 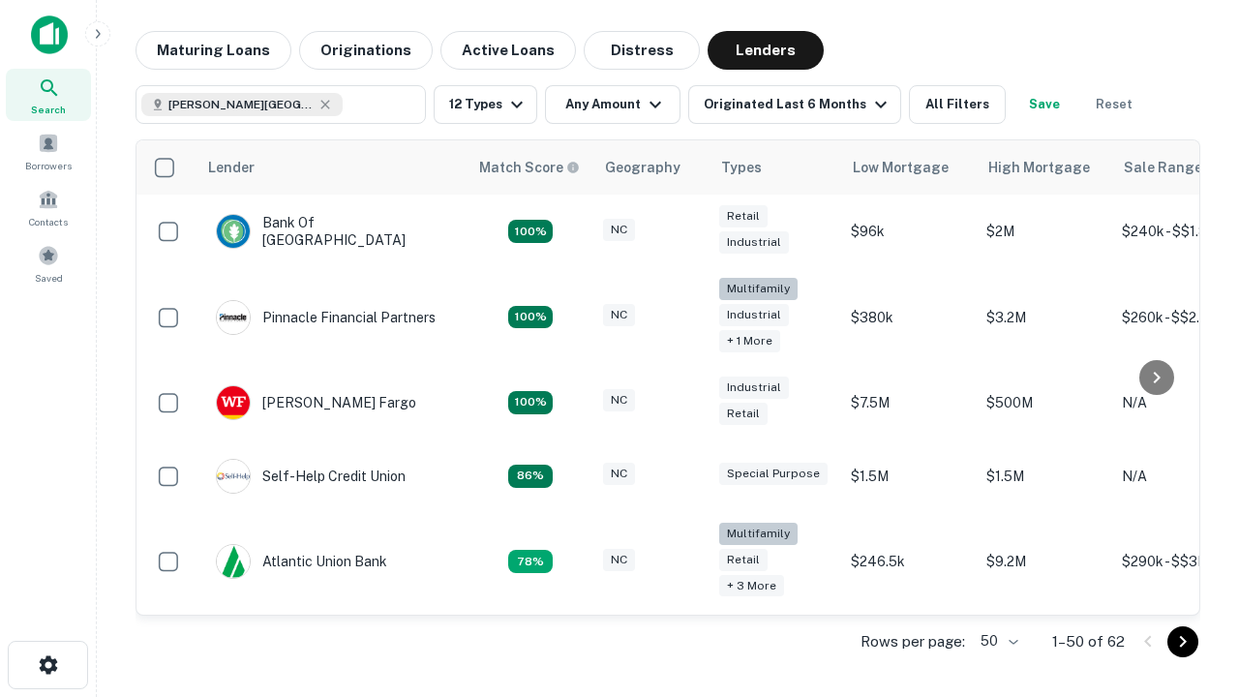 I want to click on div: Chat Widget, so click(x=1190, y=588).